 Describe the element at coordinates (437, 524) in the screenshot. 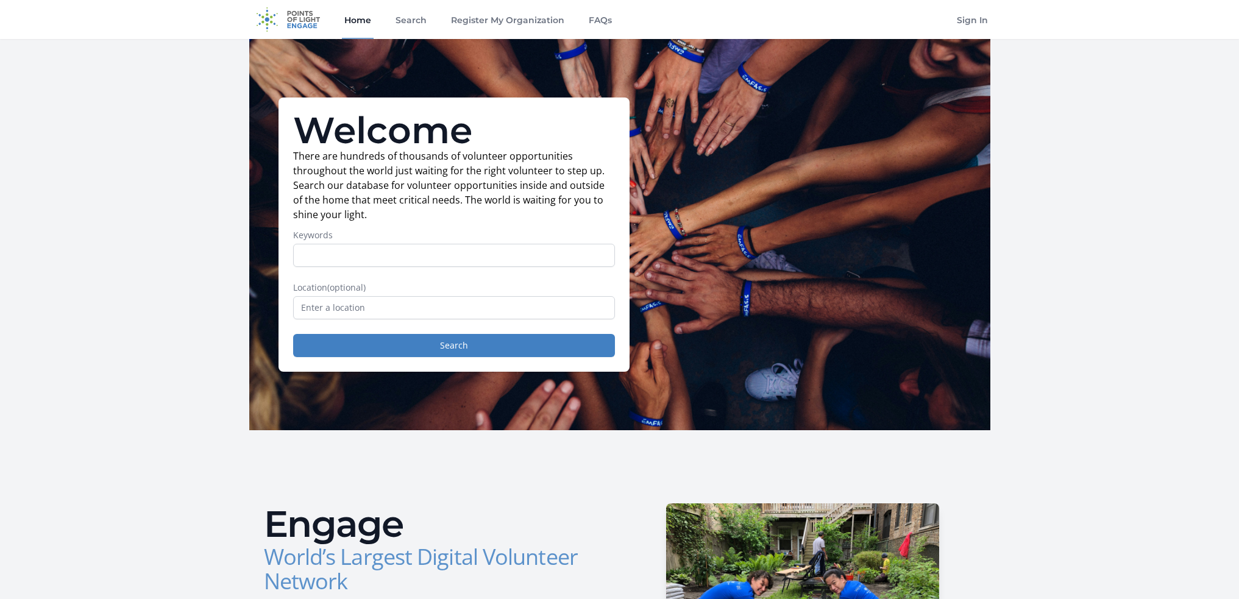

I see `h2: Engage` at that location.